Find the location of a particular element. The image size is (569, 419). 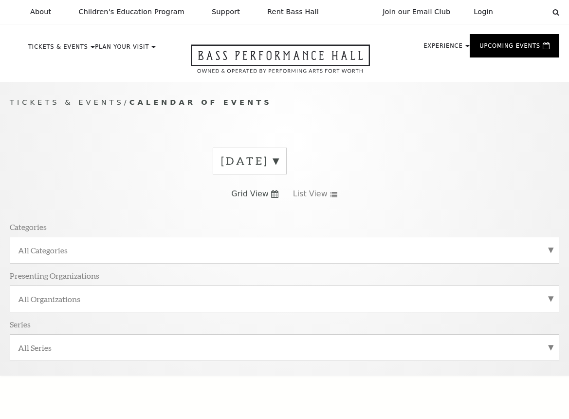

label: All Categories is located at coordinates (284, 250).